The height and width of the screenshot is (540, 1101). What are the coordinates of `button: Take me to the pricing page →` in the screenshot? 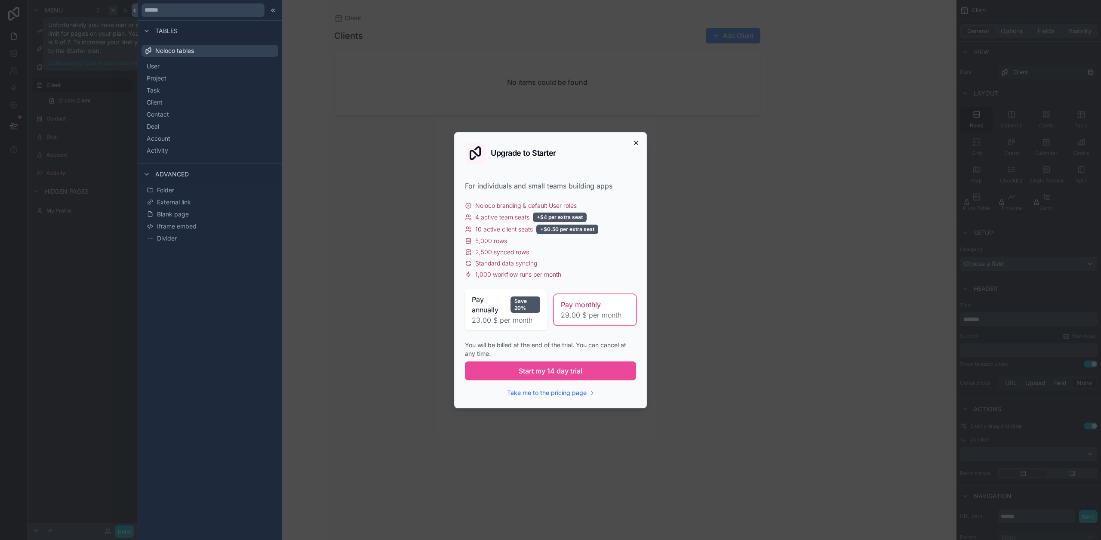 It's located at (551, 393).